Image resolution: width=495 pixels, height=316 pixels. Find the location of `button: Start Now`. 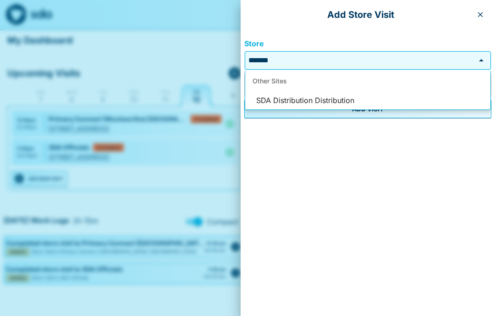

button: Start Now is located at coordinates (306, 85).